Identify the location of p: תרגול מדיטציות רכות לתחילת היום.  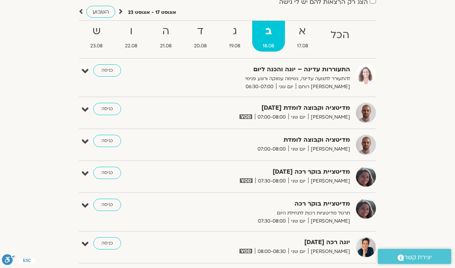
(267, 213).